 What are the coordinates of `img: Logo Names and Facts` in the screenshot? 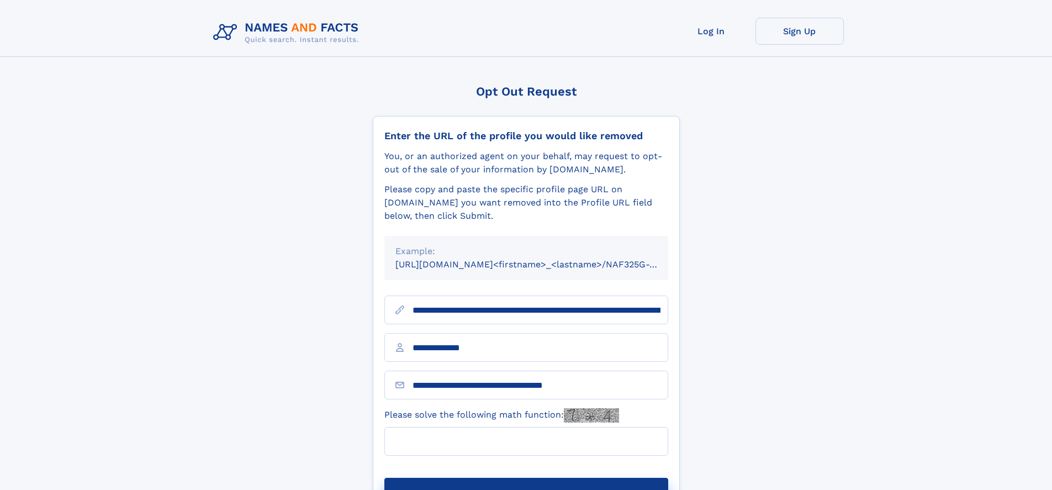 It's located at (288, 33).